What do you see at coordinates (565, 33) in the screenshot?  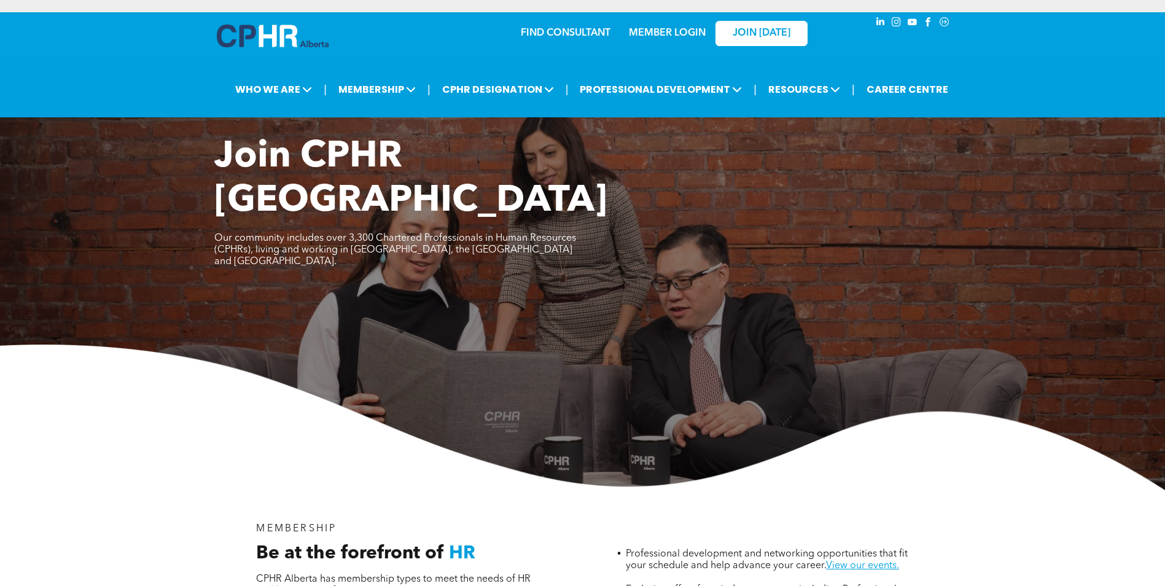 I see `a: FIND CONSULTANT` at bounding box center [565, 33].